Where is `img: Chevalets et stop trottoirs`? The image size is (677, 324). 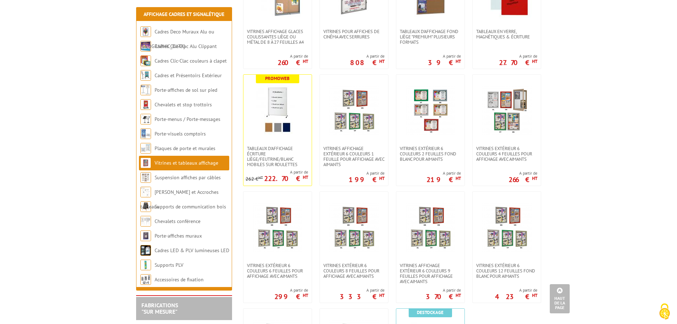 img: Chevalets et stop trottoirs is located at coordinates (146, 104).